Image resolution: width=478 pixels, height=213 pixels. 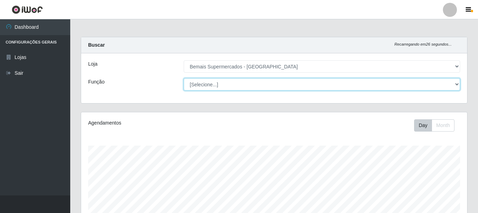 What do you see at coordinates (434, 125) in the screenshot?
I see `div: First group` at bounding box center [434, 125].